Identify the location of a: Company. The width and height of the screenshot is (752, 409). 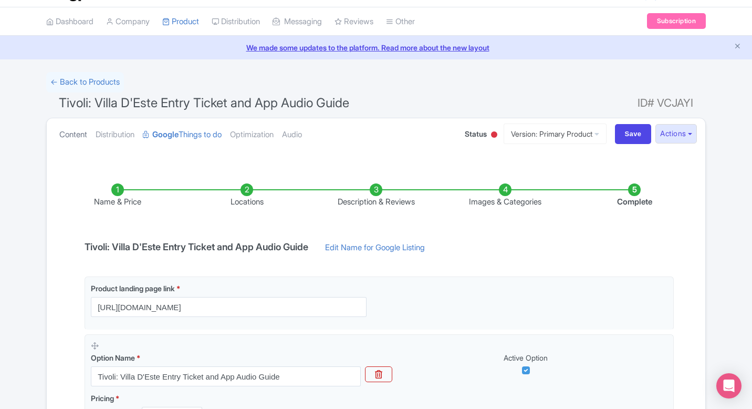
(128, 22).